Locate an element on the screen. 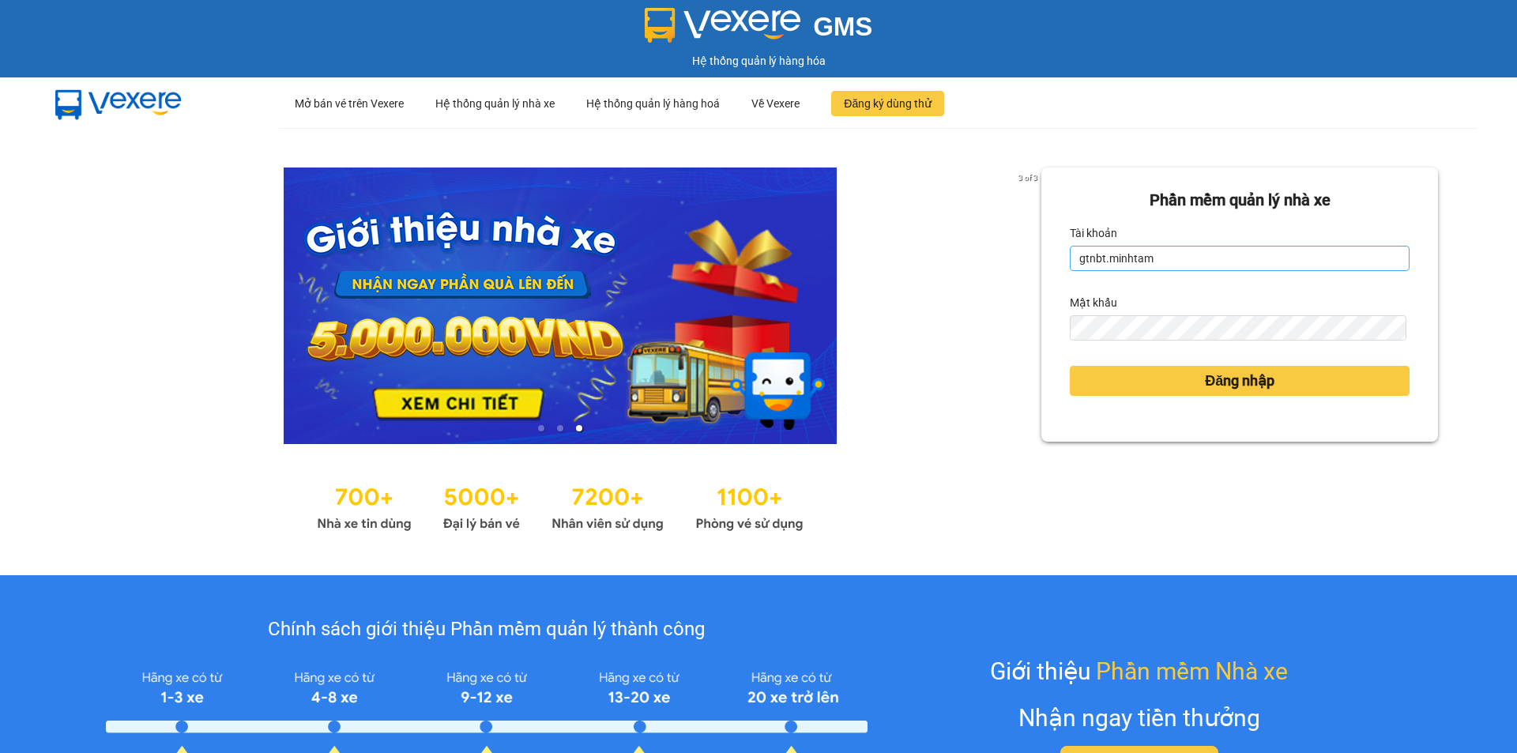  div: Hệ thống quản lý hàng hóa is located at coordinates (759, 61).